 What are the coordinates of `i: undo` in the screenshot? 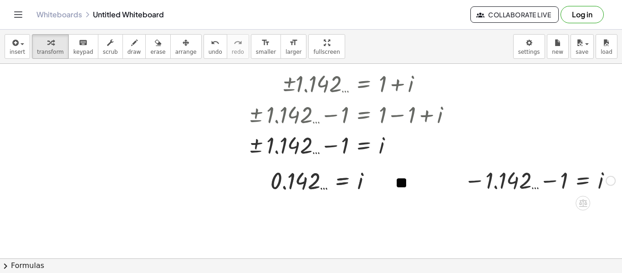 It's located at (215, 43).